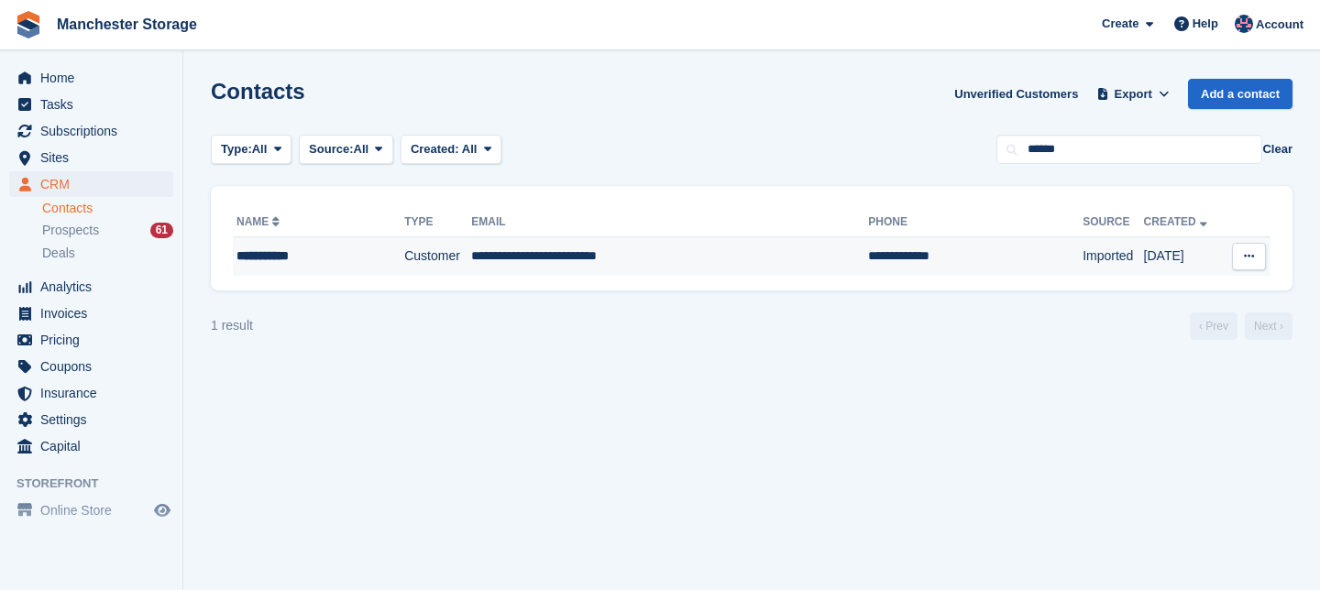 The image size is (1320, 590). I want to click on span: Prospects, so click(71, 230).